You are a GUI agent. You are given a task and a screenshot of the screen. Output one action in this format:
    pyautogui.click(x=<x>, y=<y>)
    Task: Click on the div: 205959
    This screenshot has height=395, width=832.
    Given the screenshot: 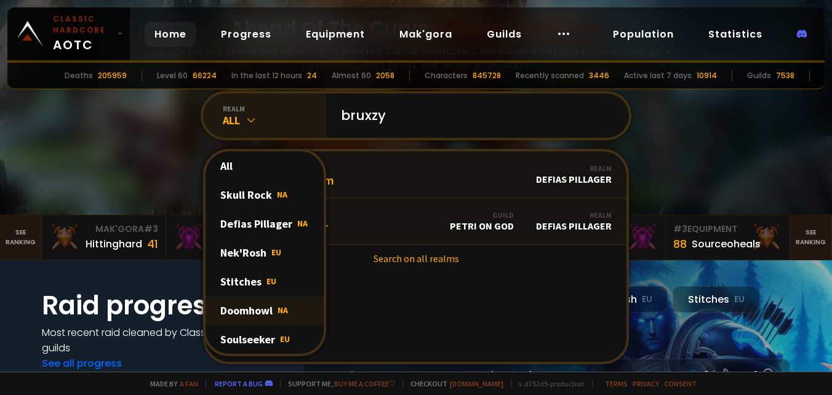 What is the action you would take?
    pyautogui.click(x=112, y=76)
    